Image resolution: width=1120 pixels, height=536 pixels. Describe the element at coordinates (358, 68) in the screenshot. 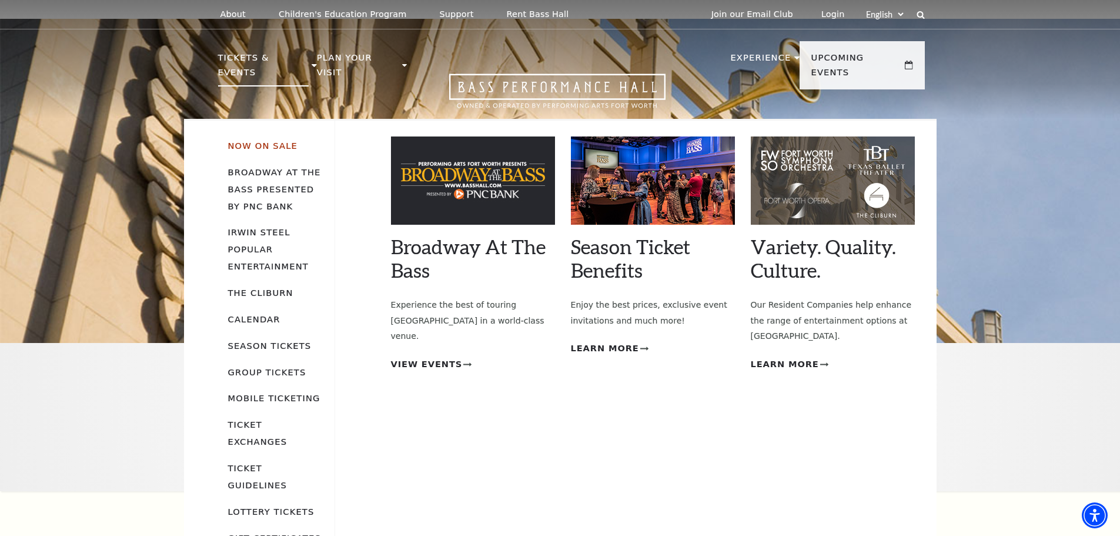

I see `p: Plan Your Visit` at that location.